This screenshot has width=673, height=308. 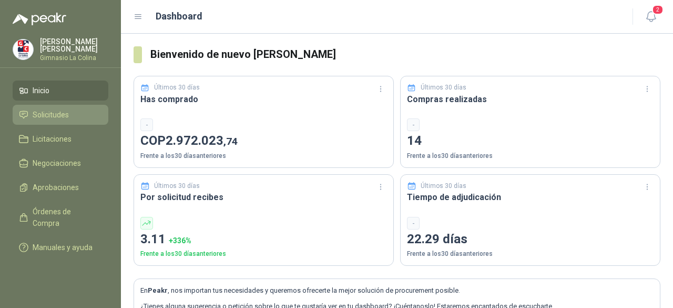 What do you see at coordinates (263, 239) in the screenshot?
I see `p: 3.11` at bounding box center [263, 239].